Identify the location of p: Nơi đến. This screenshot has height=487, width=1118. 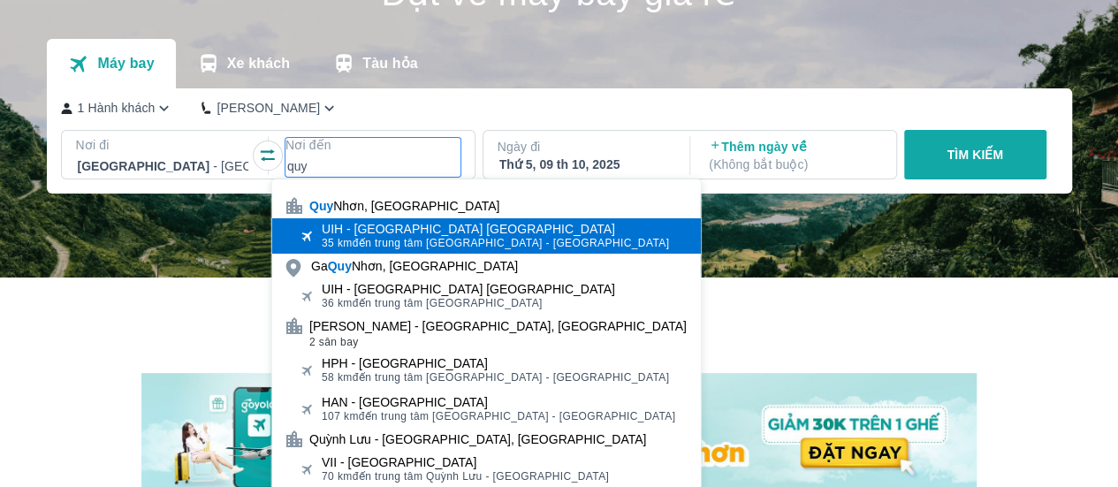
(373, 145).